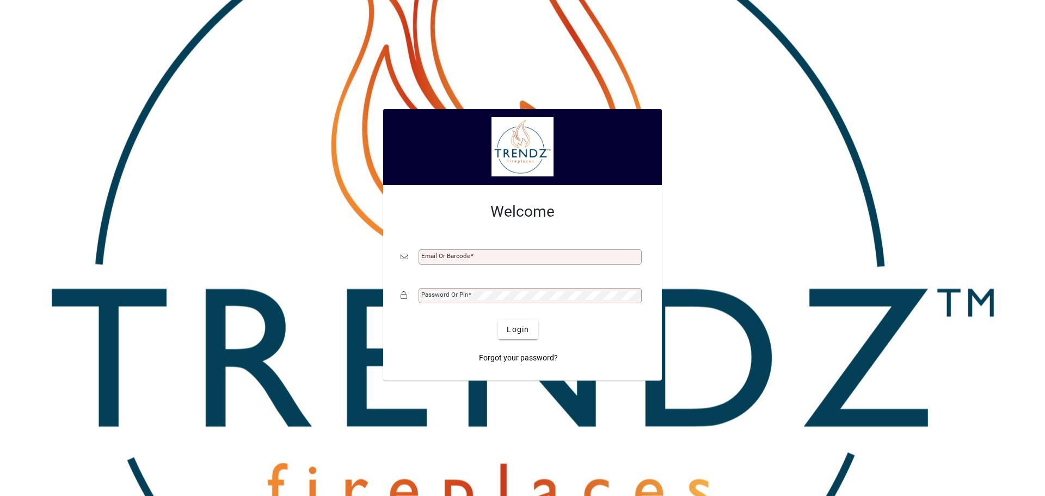  I want to click on mat-label: Email or Barcode, so click(446, 256).